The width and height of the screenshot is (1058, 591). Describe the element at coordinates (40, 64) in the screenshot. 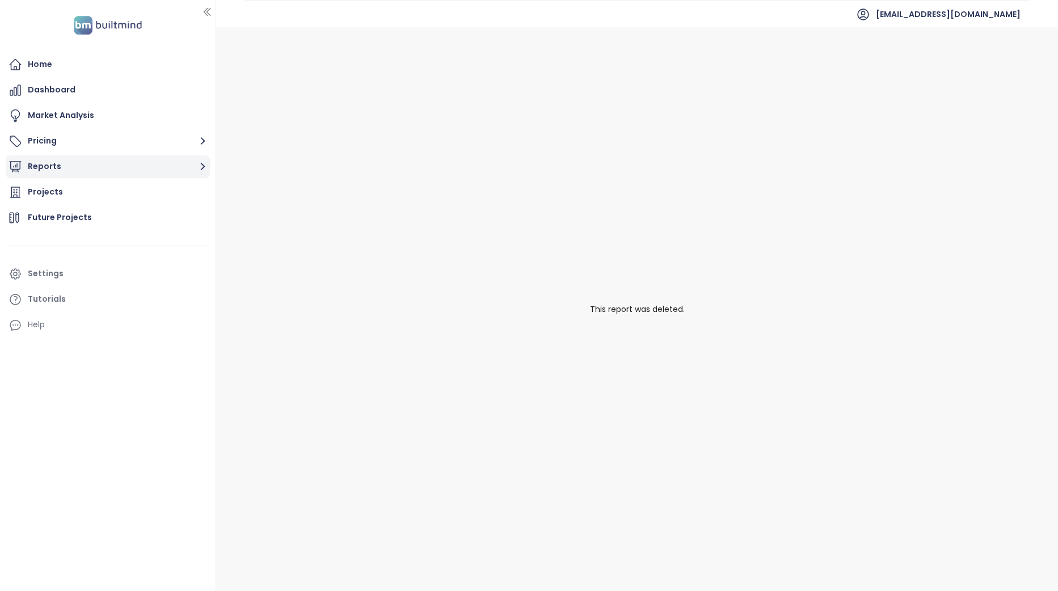

I see `div: Home` at that location.